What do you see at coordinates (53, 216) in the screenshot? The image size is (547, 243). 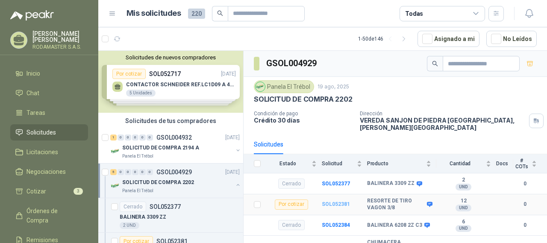 I see `span: Órdenes de Compra` at bounding box center [53, 216].